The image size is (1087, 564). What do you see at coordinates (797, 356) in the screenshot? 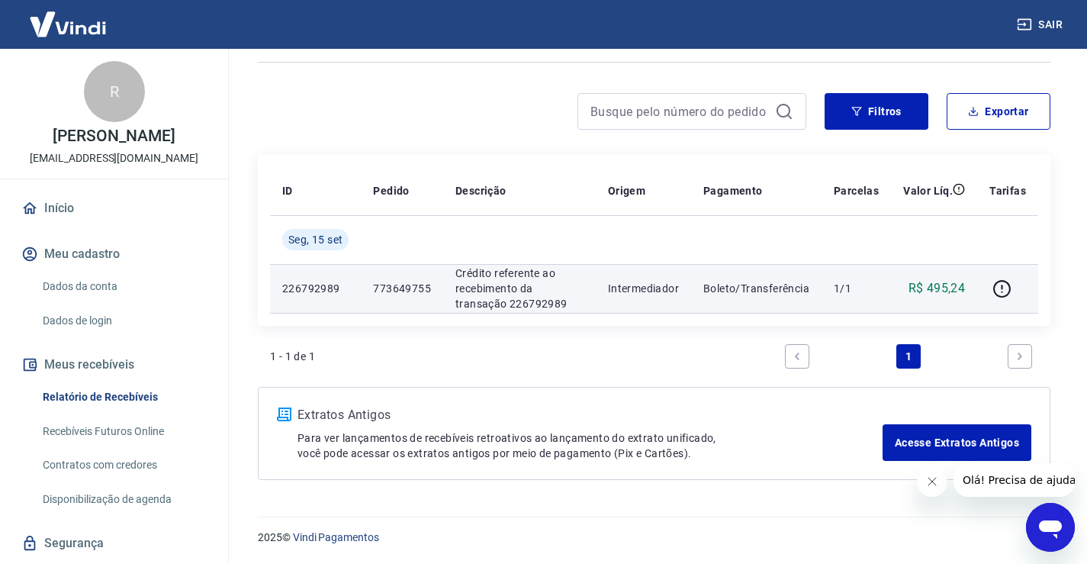
I see `a: Previous page` at bounding box center [797, 356].